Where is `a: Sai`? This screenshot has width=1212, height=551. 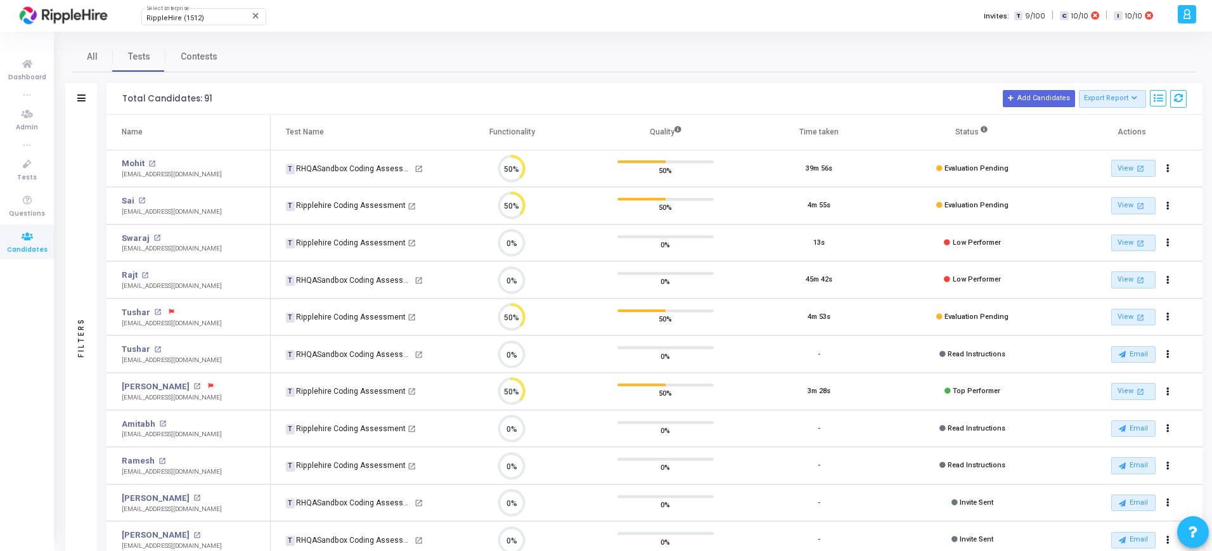 a: Sai is located at coordinates (128, 201).